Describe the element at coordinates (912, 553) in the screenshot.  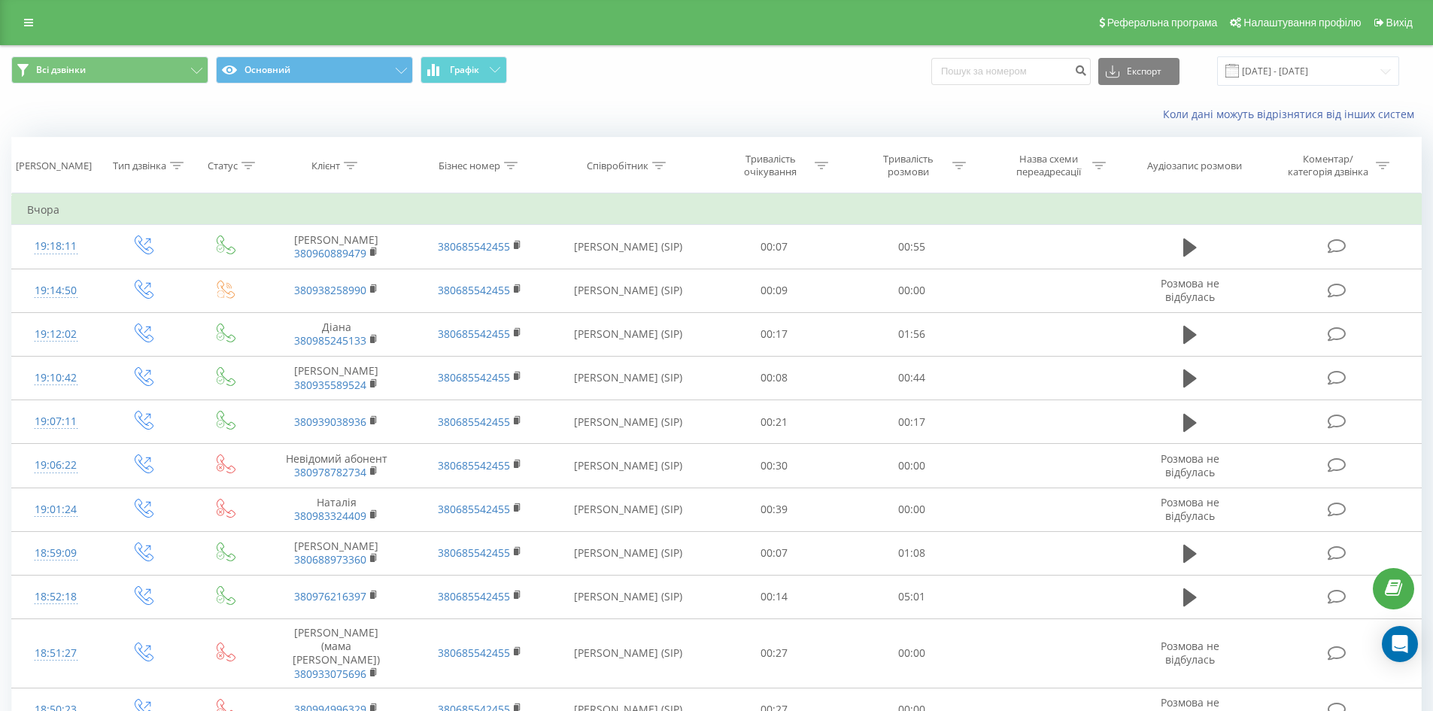
I see `td: 01:08` at that location.